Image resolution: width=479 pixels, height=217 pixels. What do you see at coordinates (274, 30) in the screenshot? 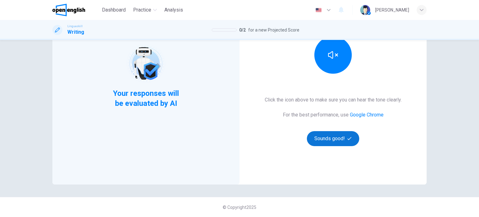
I see `span: for a new Projected Score` at bounding box center [274, 30].